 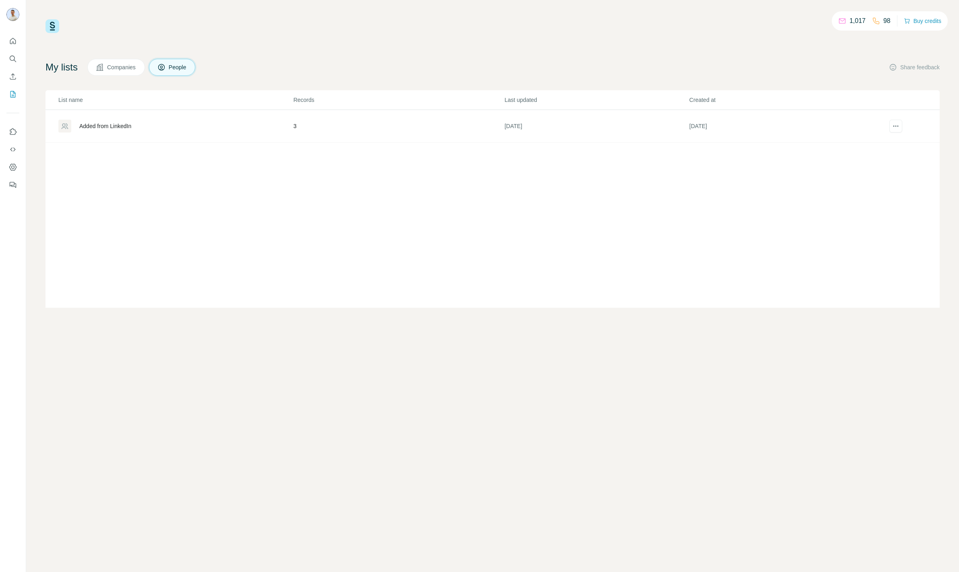 I want to click on span: People, so click(x=178, y=67).